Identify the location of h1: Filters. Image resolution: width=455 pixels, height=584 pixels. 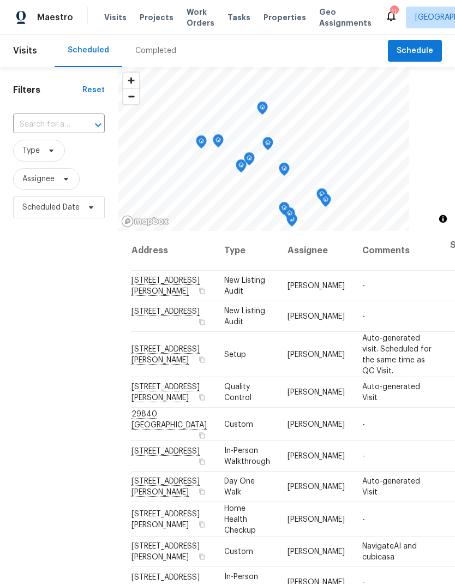
(47, 90).